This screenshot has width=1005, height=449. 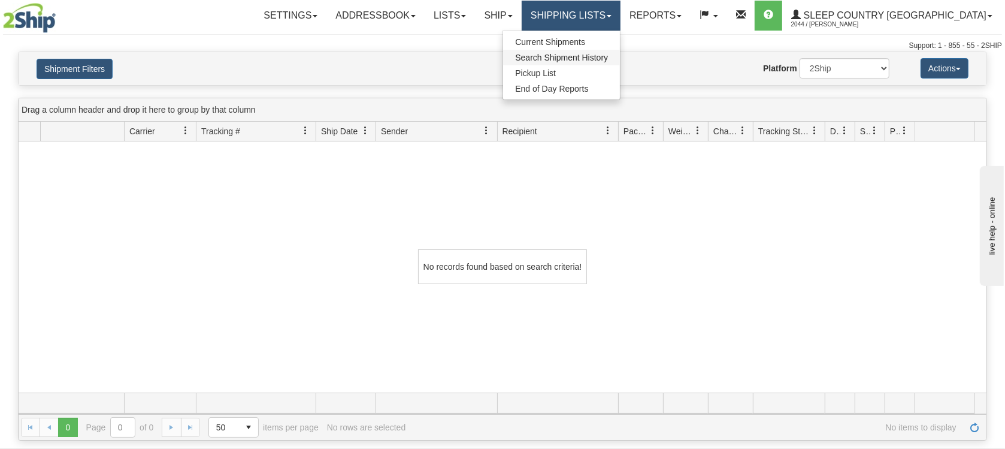 What do you see at coordinates (487, 131) in the screenshot?
I see `a: Sender filter column settings` at bounding box center [487, 131].